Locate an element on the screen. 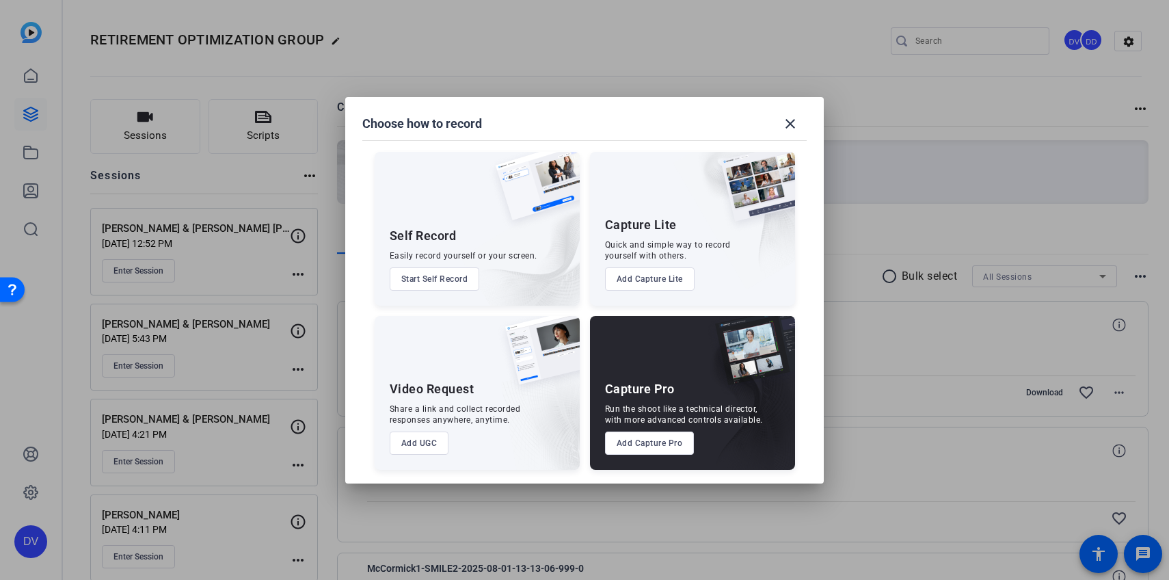 The image size is (1169, 580). img: capture-pro.png is located at coordinates (750, 358).